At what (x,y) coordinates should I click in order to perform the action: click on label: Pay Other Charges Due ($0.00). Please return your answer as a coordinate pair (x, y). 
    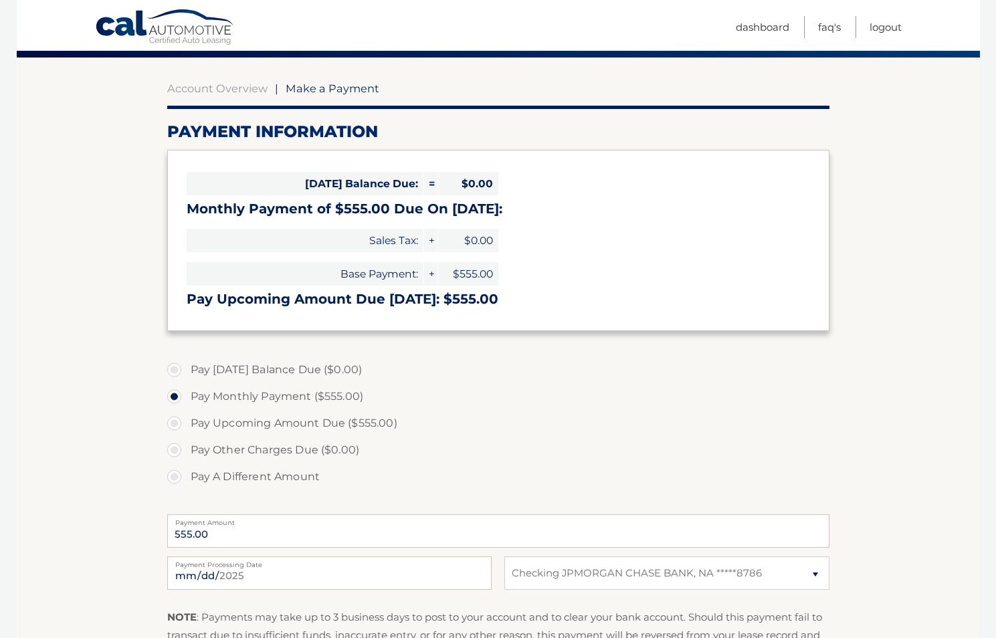
    Looking at the image, I should click on (499, 450).